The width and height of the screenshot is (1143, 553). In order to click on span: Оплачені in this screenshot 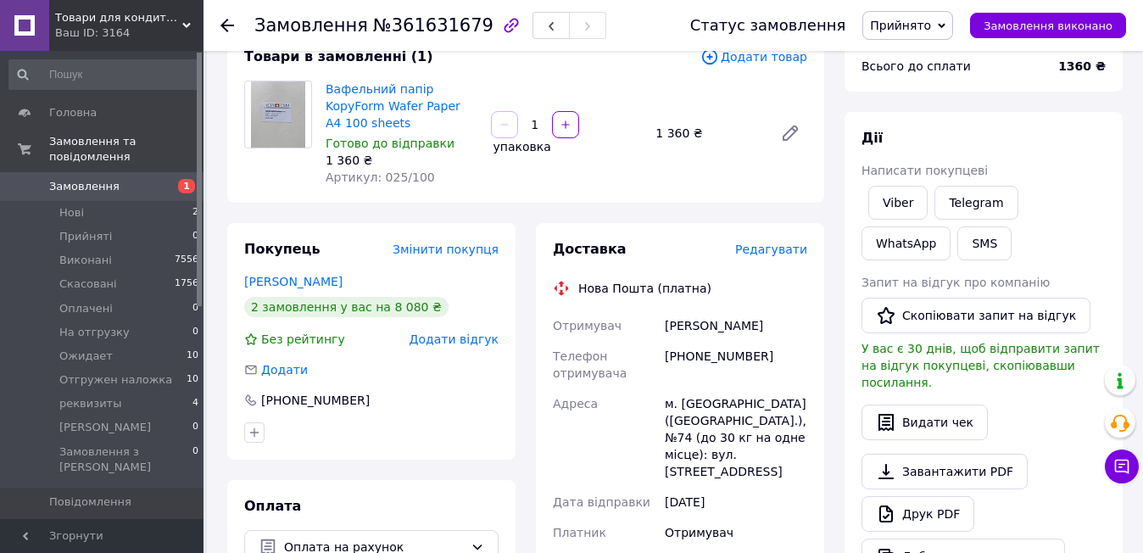, I will do `click(86, 309)`.